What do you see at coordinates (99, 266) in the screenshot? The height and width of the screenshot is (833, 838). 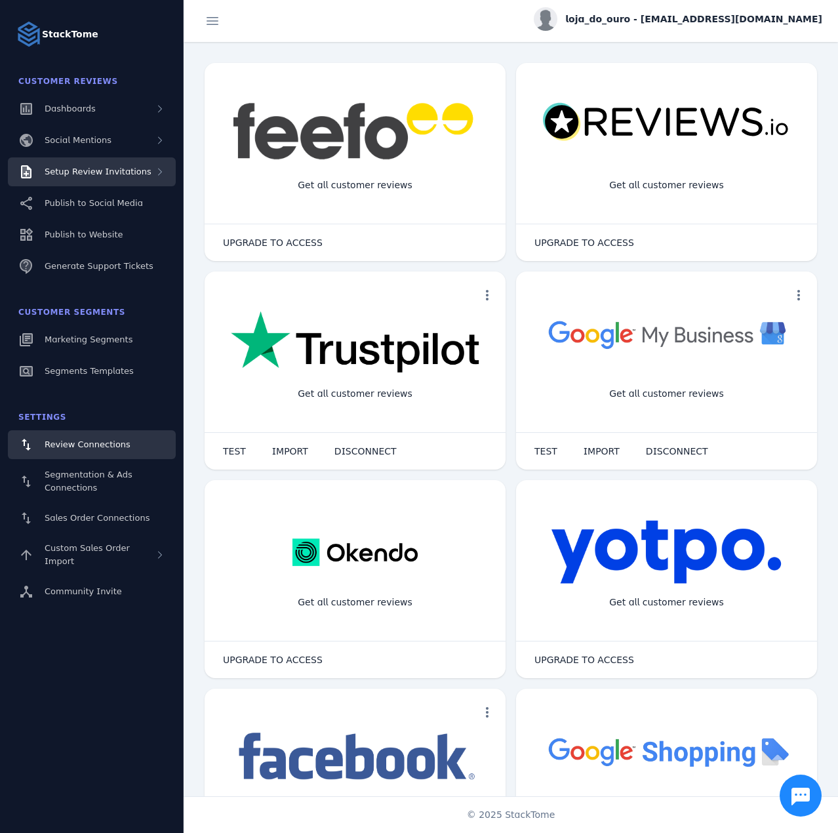 I see `span: Generate Support Tickets` at bounding box center [99, 266].